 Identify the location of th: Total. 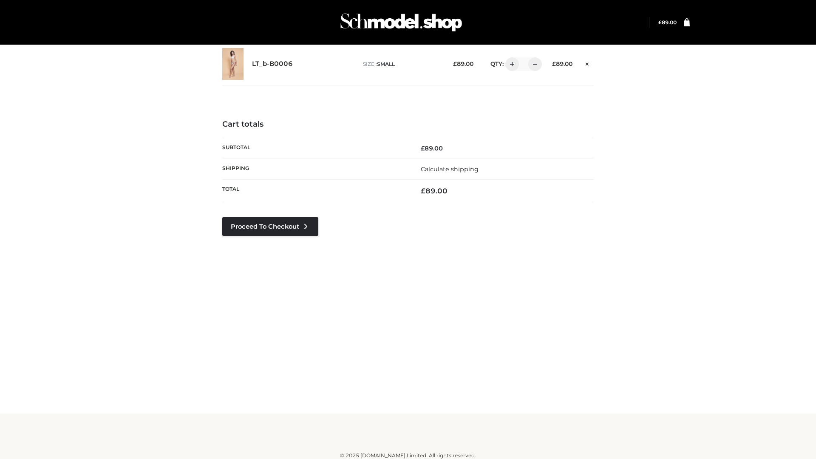
(315, 191).